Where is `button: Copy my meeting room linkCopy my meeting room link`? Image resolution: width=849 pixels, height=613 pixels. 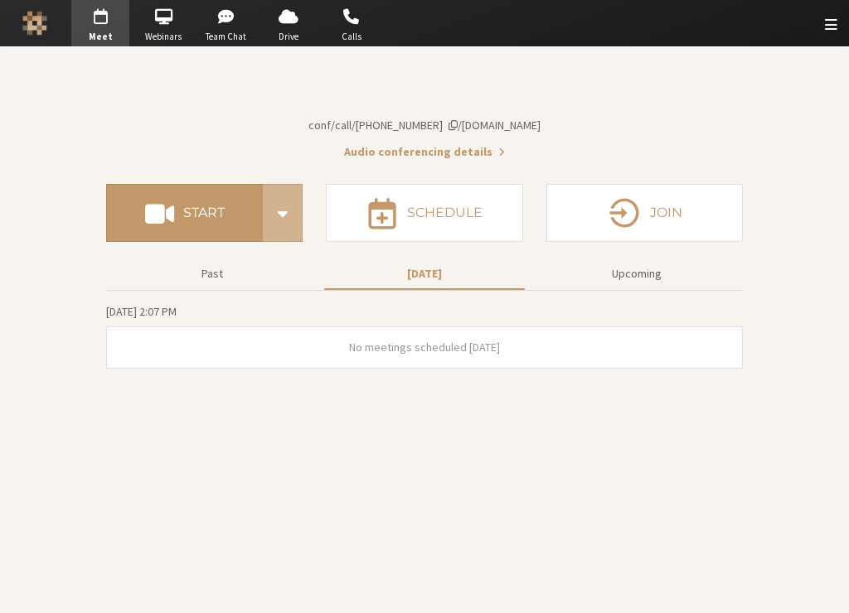
button: Copy my meeting room linkCopy my meeting room link is located at coordinates (424, 125).